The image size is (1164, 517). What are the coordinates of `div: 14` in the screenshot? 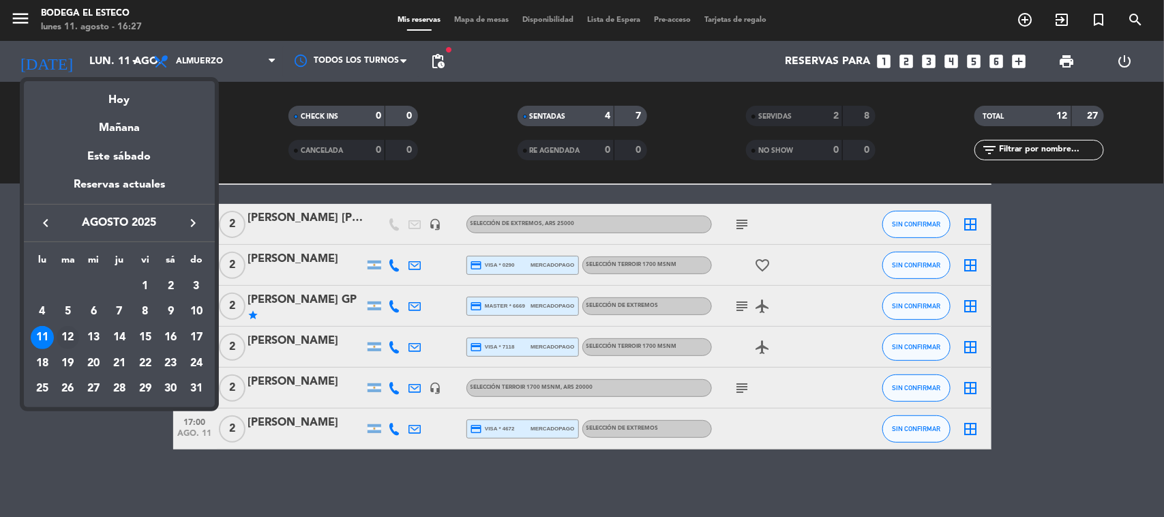 It's located at (119, 338).